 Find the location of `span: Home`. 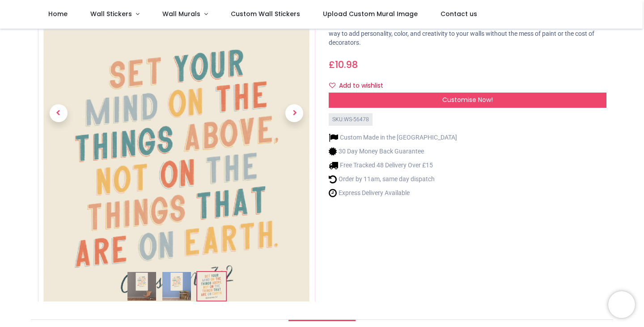

span: Home is located at coordinates (58, 14).